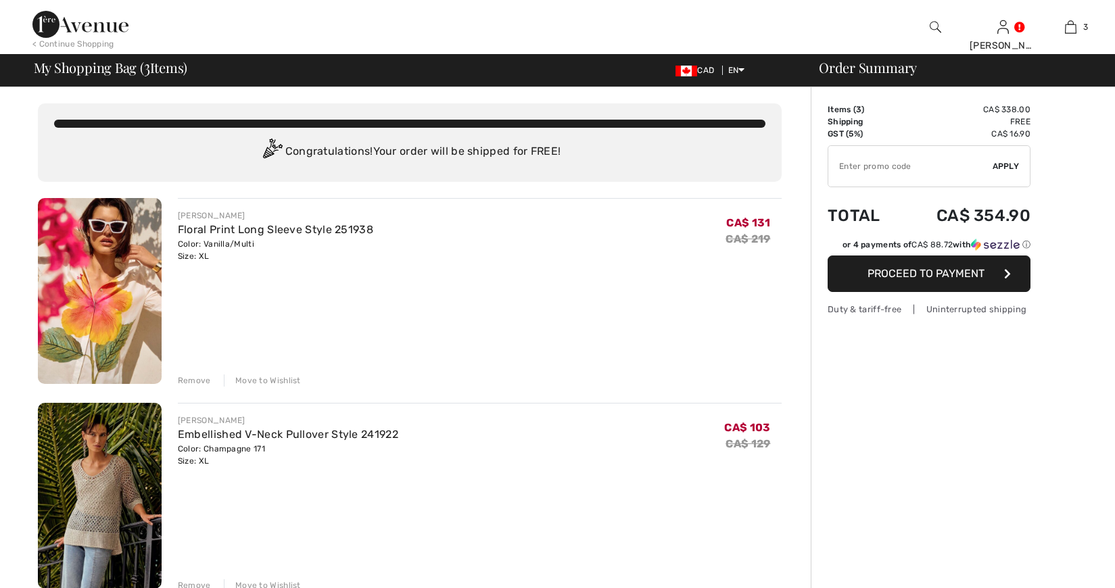 The height and width of the screenshot is (588, 1115). What do you see at coordinates (1070, 27) in the screenshot?
I see `a: 3` at bounding box center [1070, 27].